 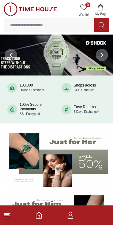 I want to click on span: SSL Encrypted, so click(x=30, y=114).